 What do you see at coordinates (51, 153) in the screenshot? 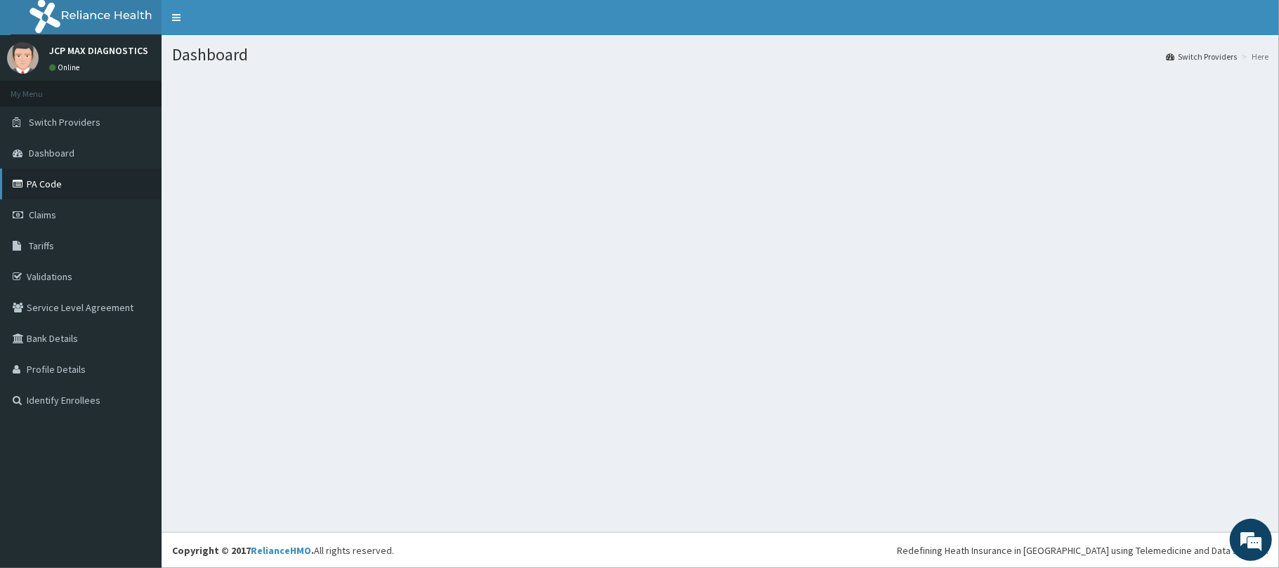
I see `span: Dashboard` at bounding box center [51, 153].